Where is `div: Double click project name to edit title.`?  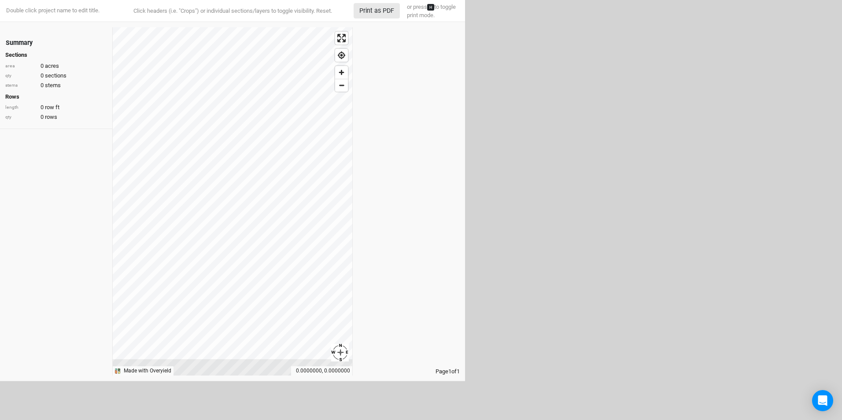 div: Double click project name to edit title. is located at coordinates (52, 11).